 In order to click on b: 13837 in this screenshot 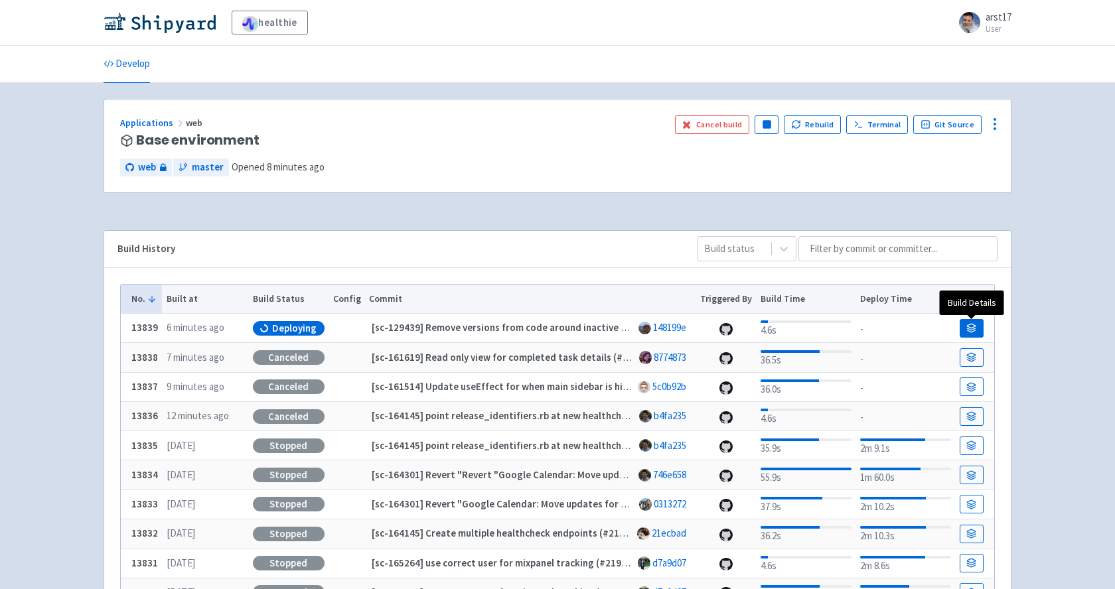, I will do `click(145, 386)`.